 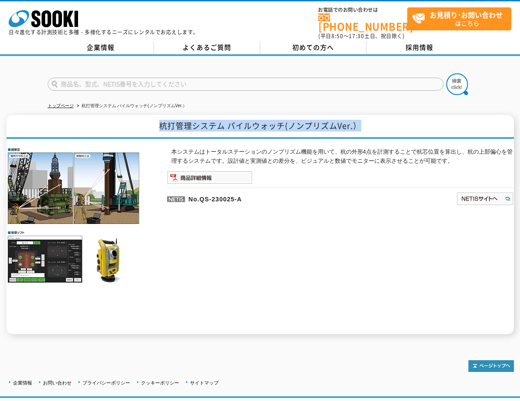 What do you see at coordinates (260, 127) in the screenshot?
I see `h1: 杭打管理システム パイルウォッチ(ノンプリズムVer.）` at bounding box center [260, 127].